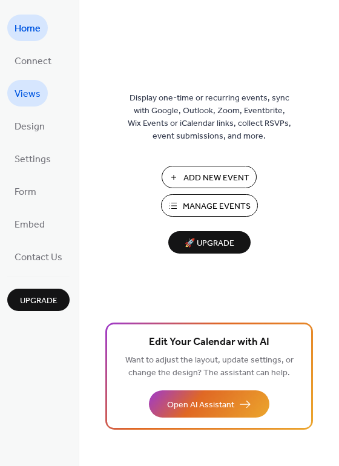  I want to click on a: Home, so click(27, 28).